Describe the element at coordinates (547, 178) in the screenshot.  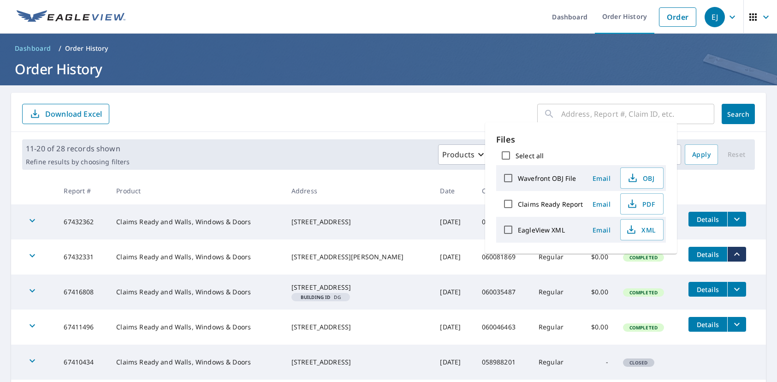
I see `label: Wavefront OBJ File` at that location.